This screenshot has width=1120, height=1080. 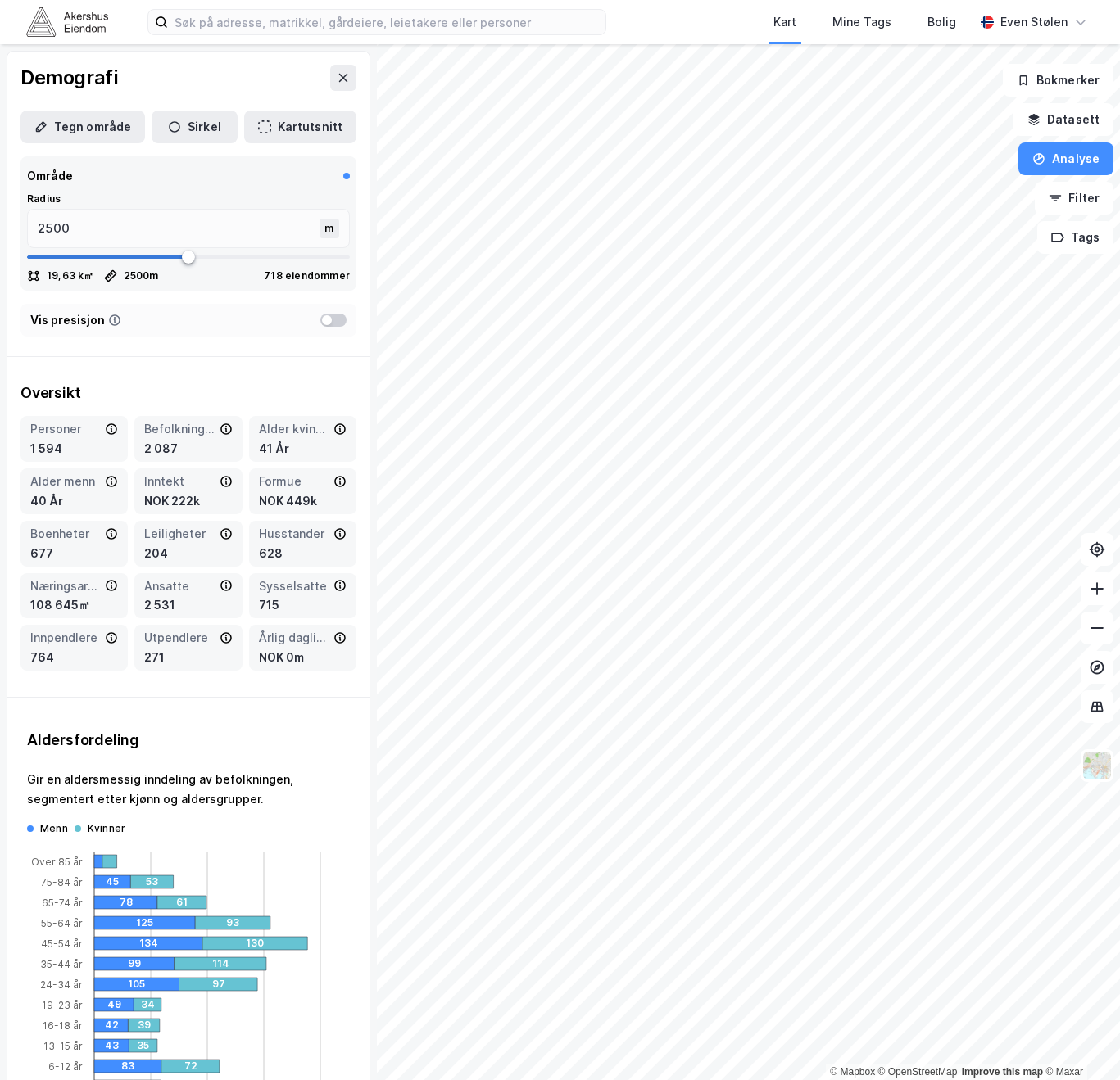 What do you see at coordinates (62, 923) in the screenshot?
I see `tspan: 55-64 år` at bounding box center [62, 923].